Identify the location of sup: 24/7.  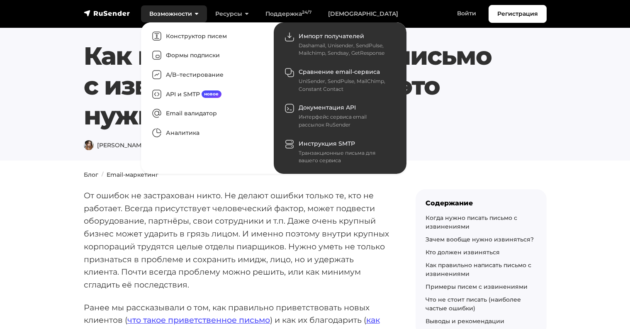
(306, 12).